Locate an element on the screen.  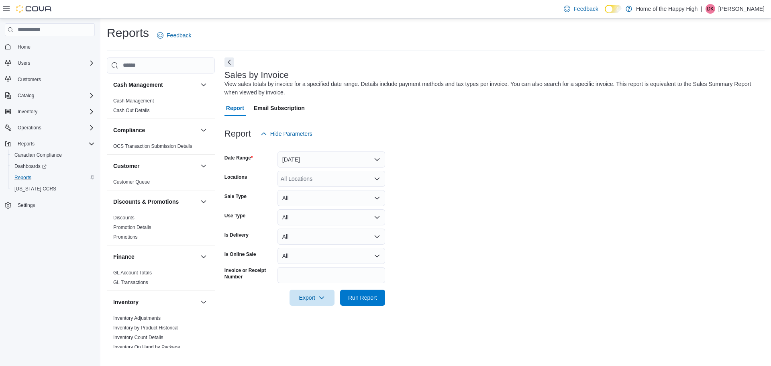
button: Settings is located at coordinates (50, 205).